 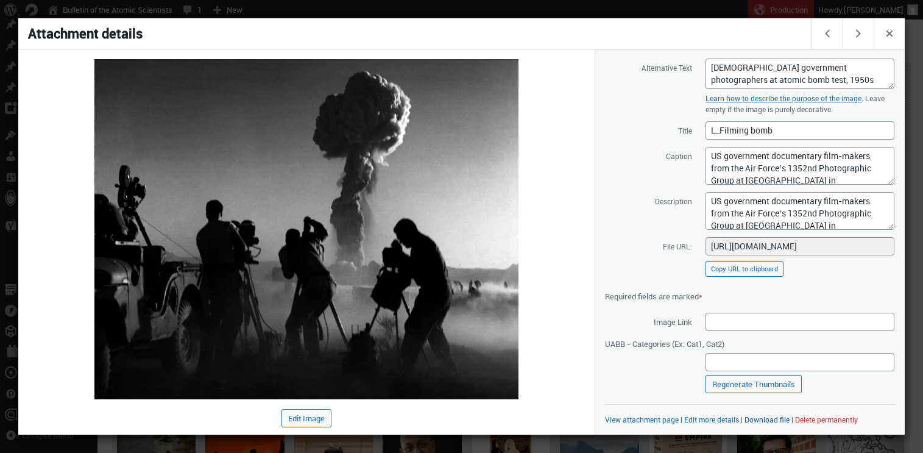 What do you see at coordinates (753, 384) in the screenshot?
I see `a: Regenerate Thumbnails` at bounding box center [753, 384].